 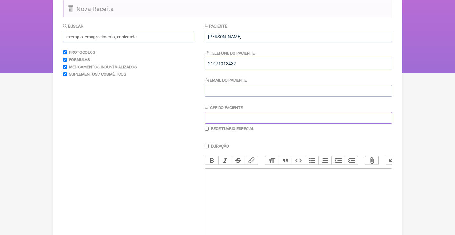 What do you see at coordinates (129, 36) in the screenshot?
I see `input: exemplo: emagrecimento, ansiedade` at bounding box center [129, 36].